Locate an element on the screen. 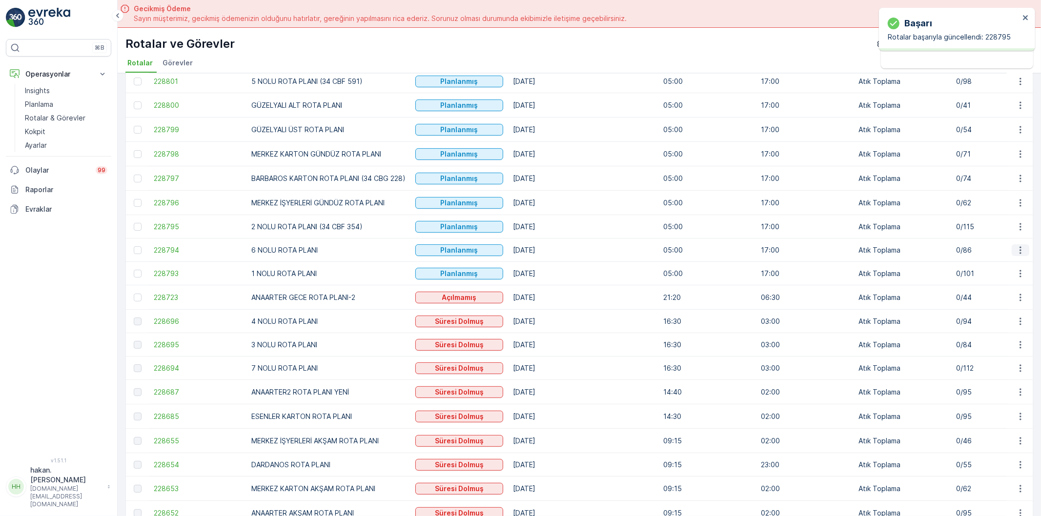  p: 09:15 is located at coordinates (707, 489).